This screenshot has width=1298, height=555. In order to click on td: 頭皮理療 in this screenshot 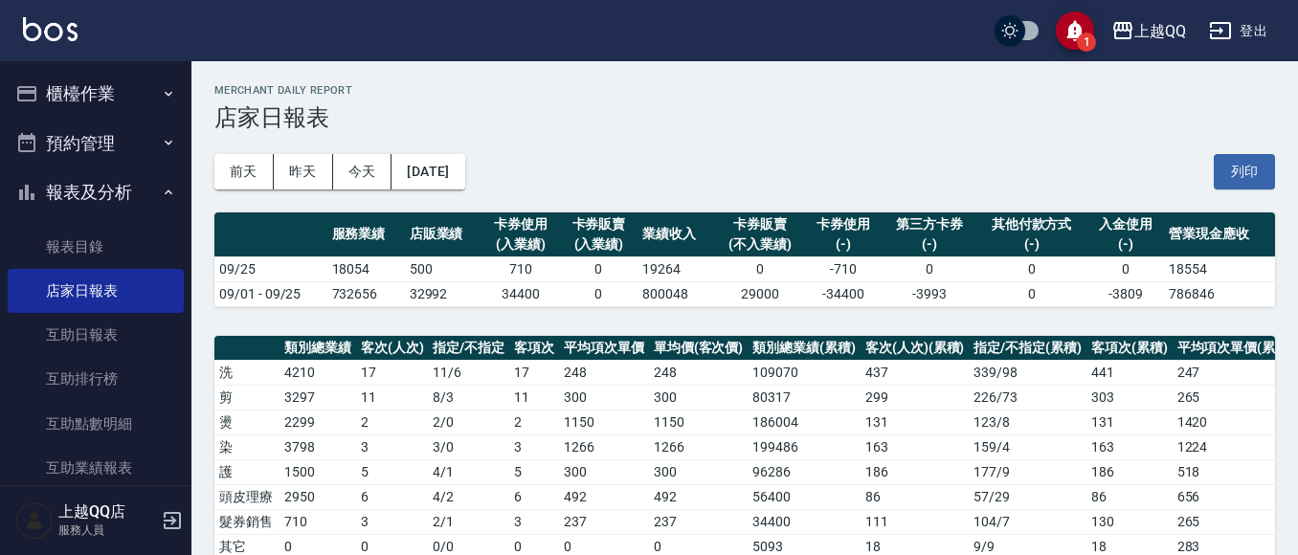, I will do `click(247, 497)`.